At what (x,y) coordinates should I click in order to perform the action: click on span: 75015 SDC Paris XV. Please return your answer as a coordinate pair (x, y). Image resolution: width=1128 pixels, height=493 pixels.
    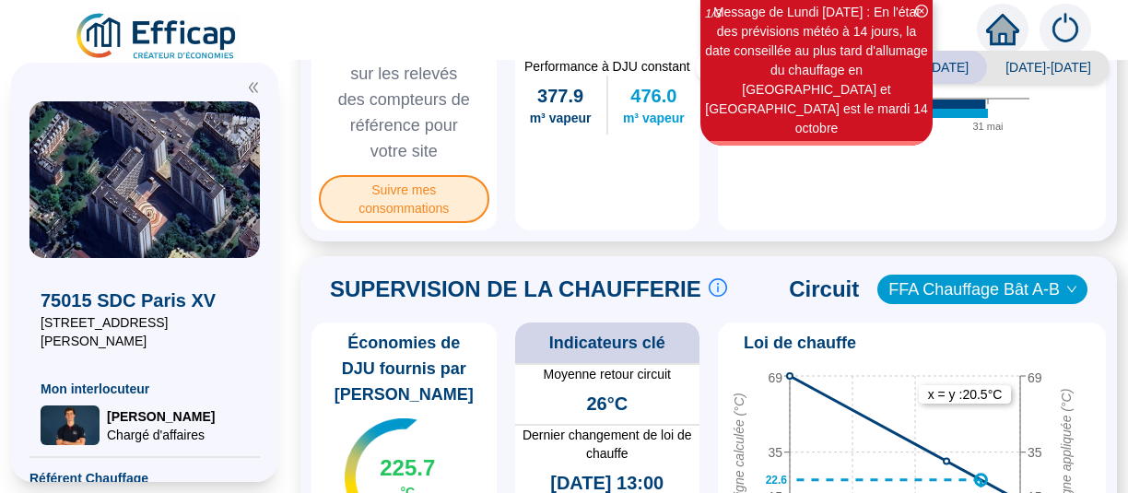
    Looking at the image, I should click on (145, 300).